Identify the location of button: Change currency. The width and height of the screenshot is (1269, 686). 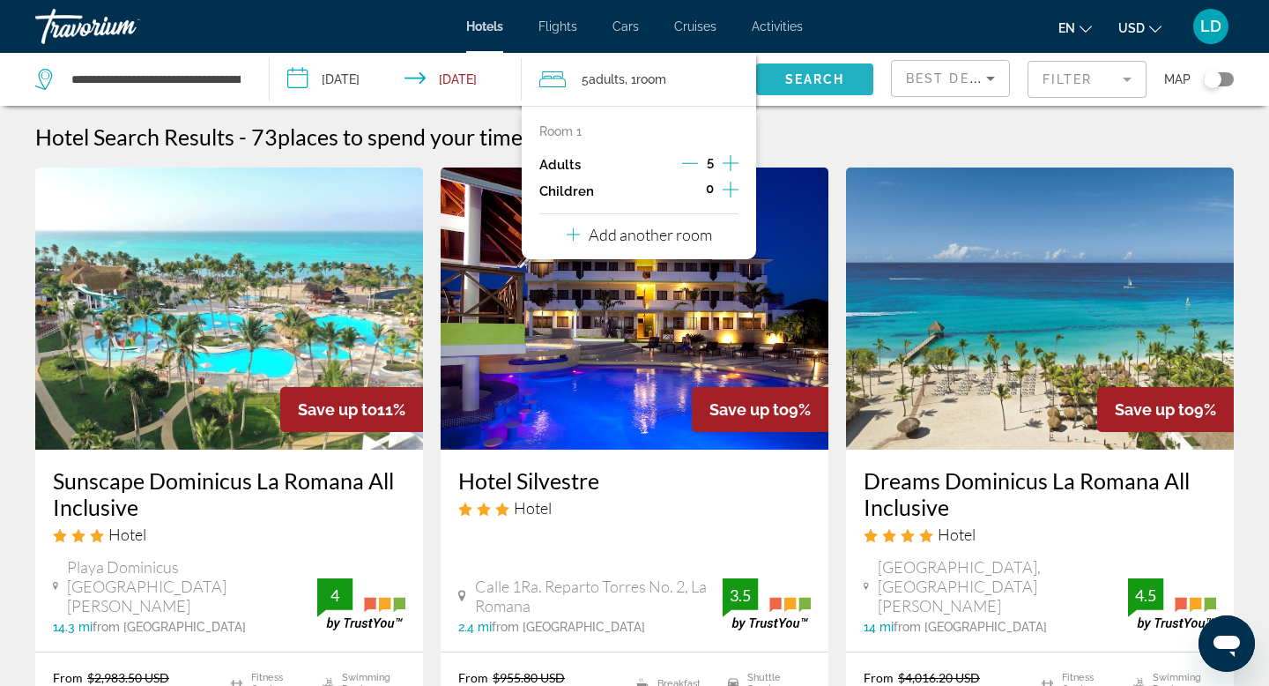
(1140, 27).